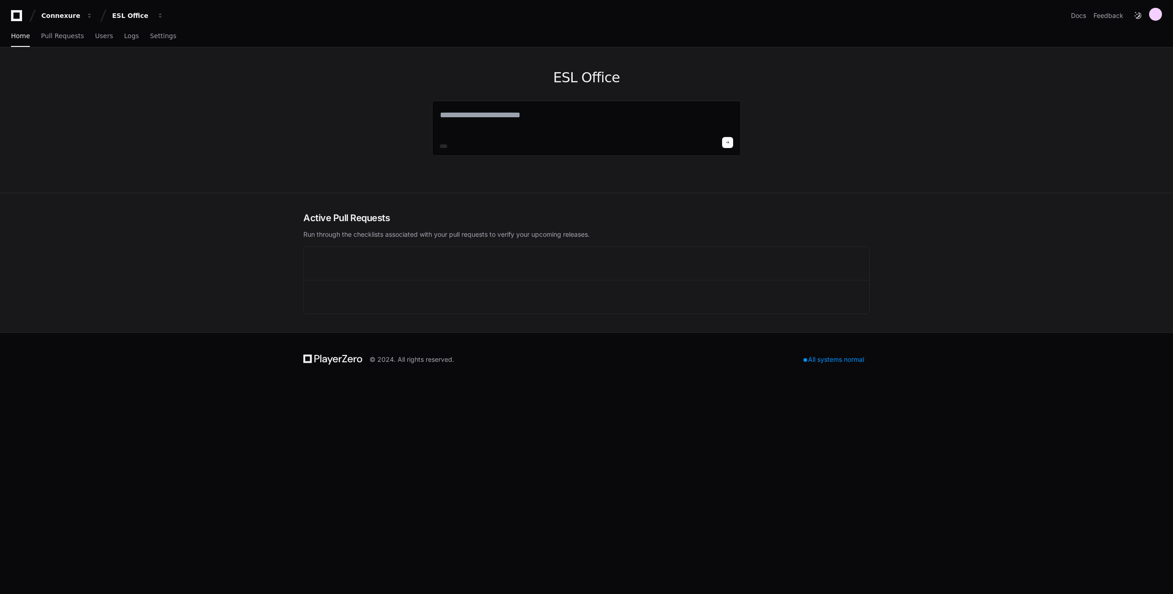 This screenshot has height=594, width=1173. Describe the element at coordinates (62, 36) in the screenshot. I see `a: Pull Requests` at that location.